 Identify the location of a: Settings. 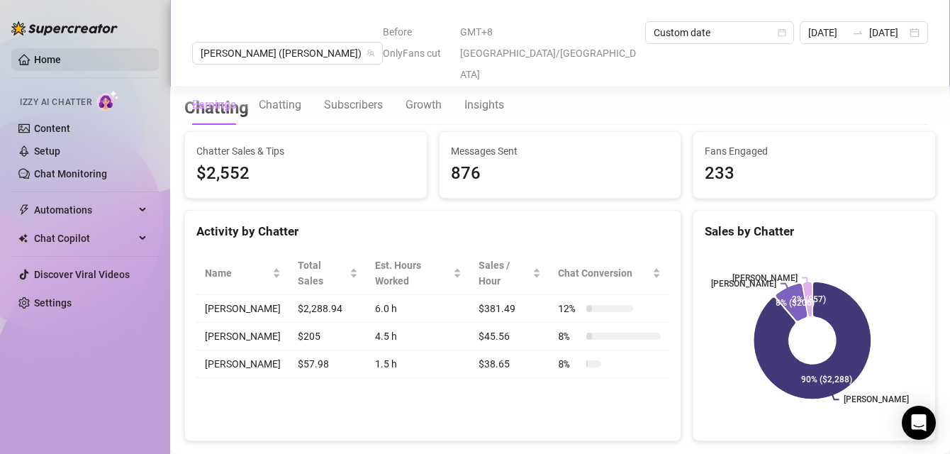
(52, 303).